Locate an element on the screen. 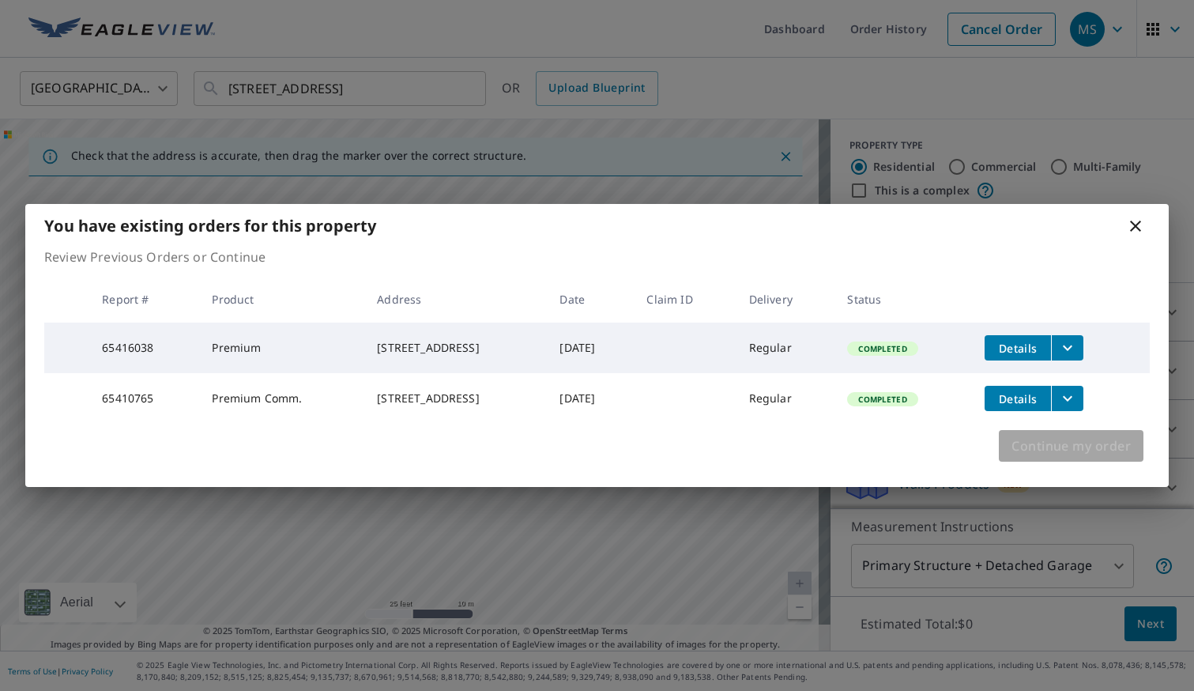 The image size is (1194, 691). td: 65416038 is located at coordinates (144, 348).